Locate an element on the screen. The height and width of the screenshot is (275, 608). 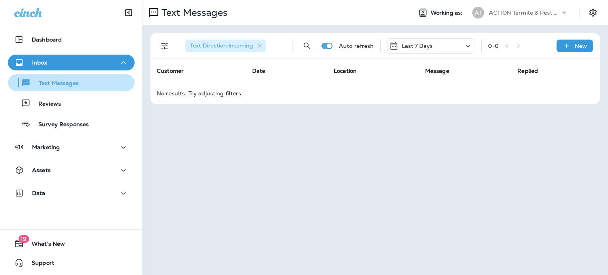
td: No results. Try adjusting filters is located at coordinates (375, 93).